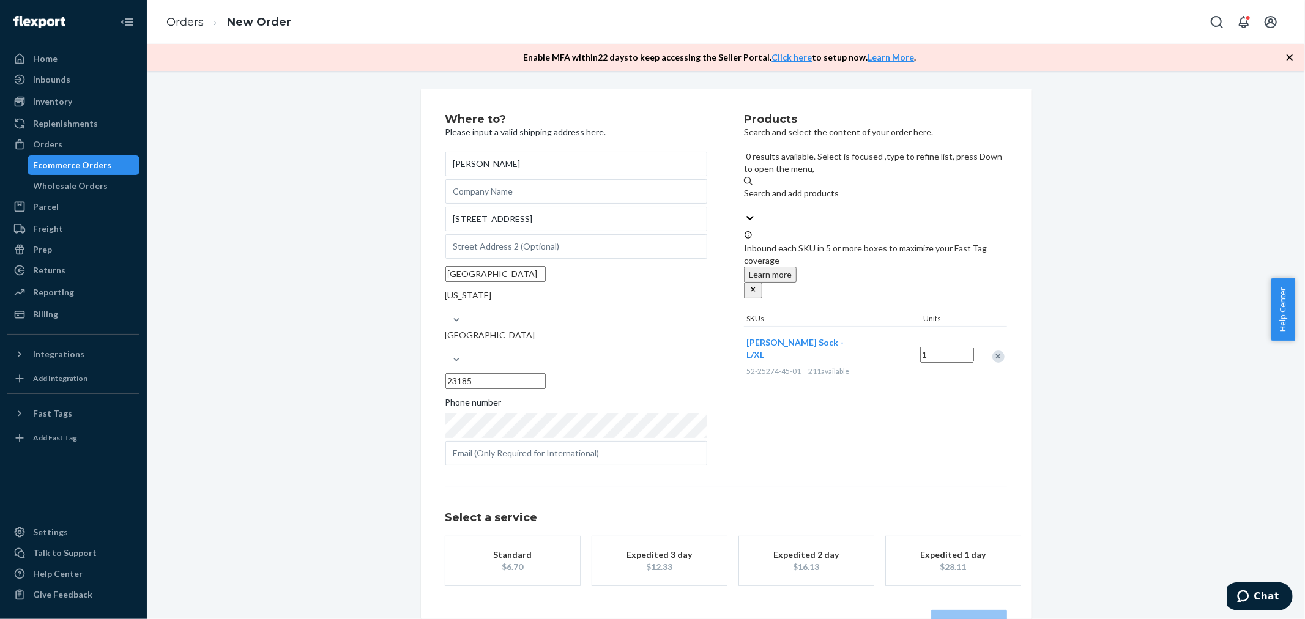 The height and width of the screenshot is (619, 1305). I want to click on div: Orders, so click(48, 144).